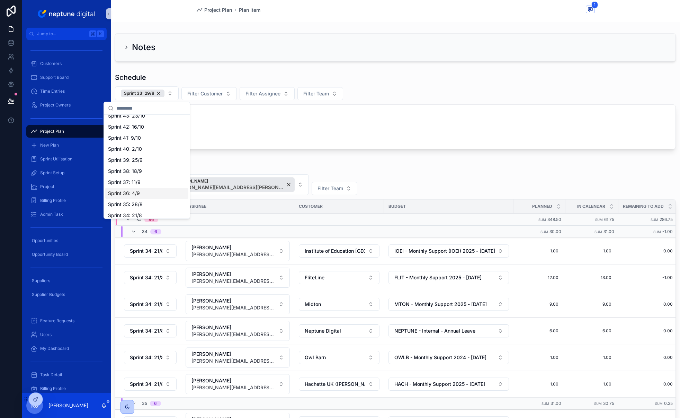  I want to click on span: 34, so click(145, 232).